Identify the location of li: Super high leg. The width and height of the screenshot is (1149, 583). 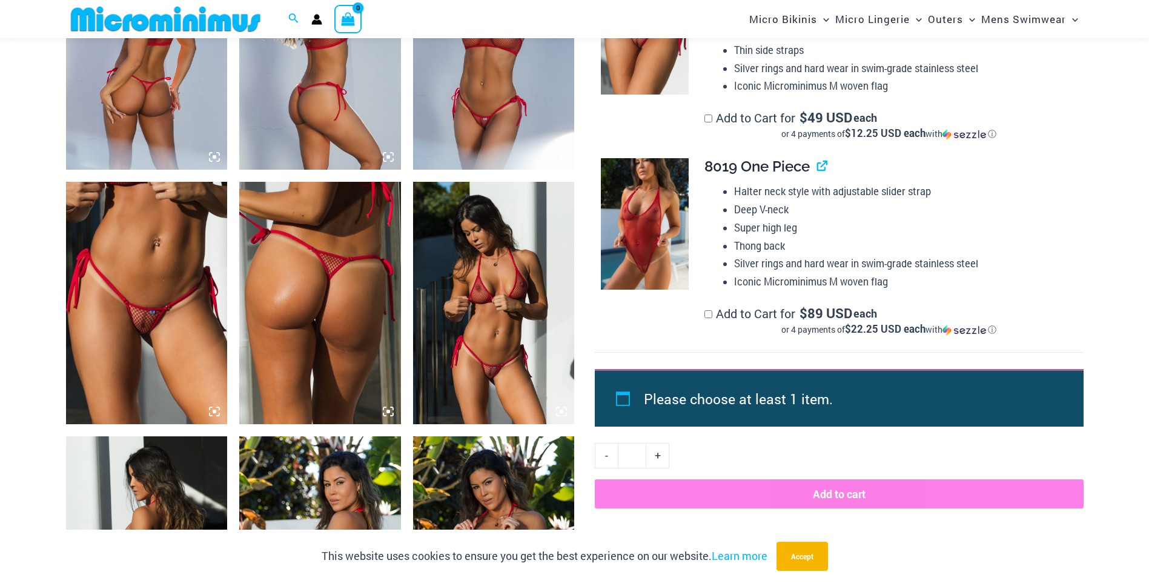
(903, 228).